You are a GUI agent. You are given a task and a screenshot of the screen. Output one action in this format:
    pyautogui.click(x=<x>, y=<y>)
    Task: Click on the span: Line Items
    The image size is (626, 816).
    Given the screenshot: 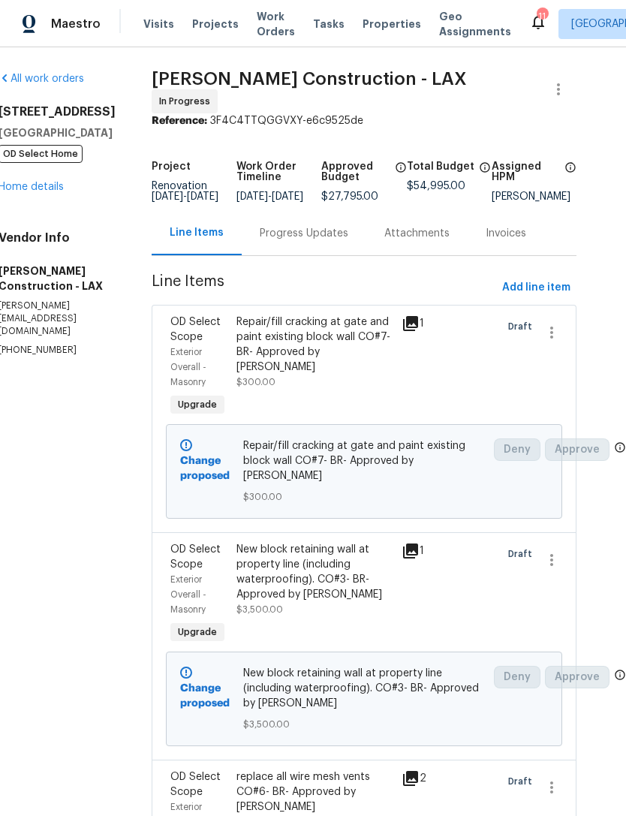 What is the action you would take?
    pyautogui.click(x=324, y=288)
    